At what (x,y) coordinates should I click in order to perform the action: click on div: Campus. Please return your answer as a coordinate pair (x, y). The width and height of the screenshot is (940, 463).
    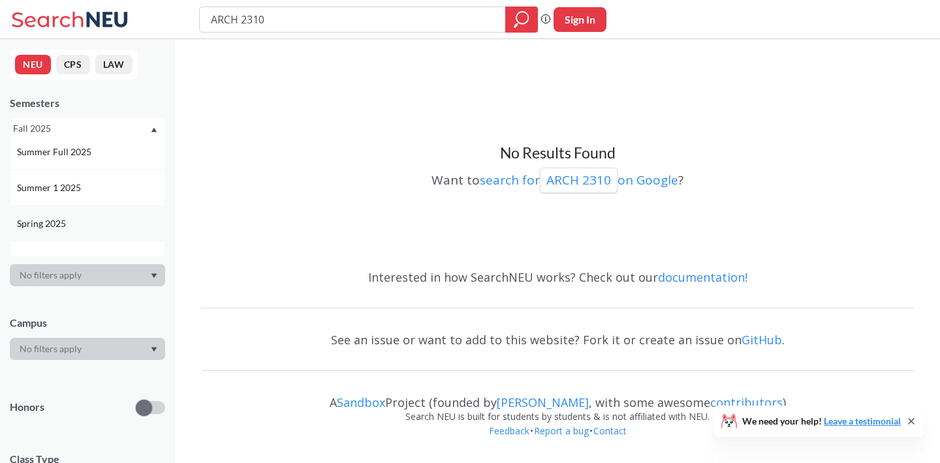
    Looking at the image, I should click on (87, 323).